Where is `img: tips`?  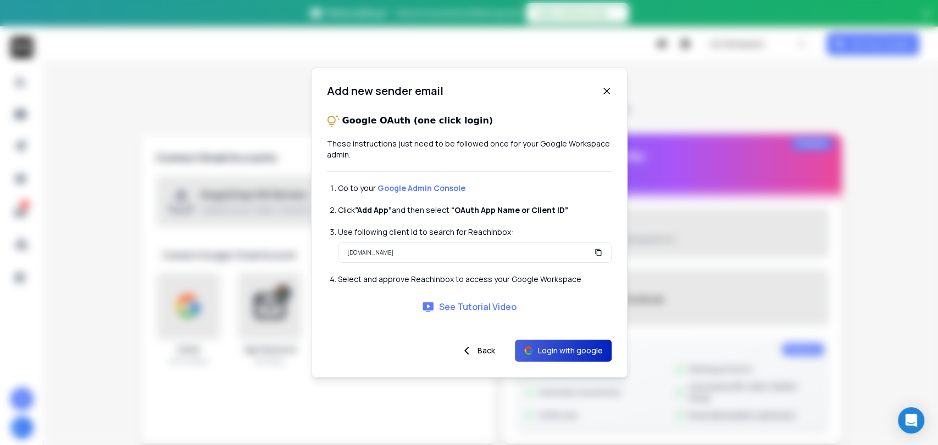
img: tips is located at coordinates (333, 121).